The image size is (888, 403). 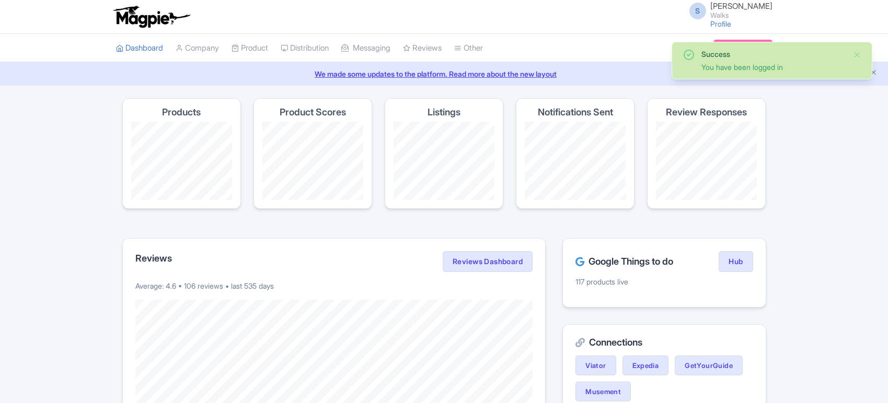 What do you see at coordinates (151, 17) in the screenshot?
I see `img: logo-ab69f6fb50320c5b225c76a69d11143b.png` at bounding box center [151, 17].